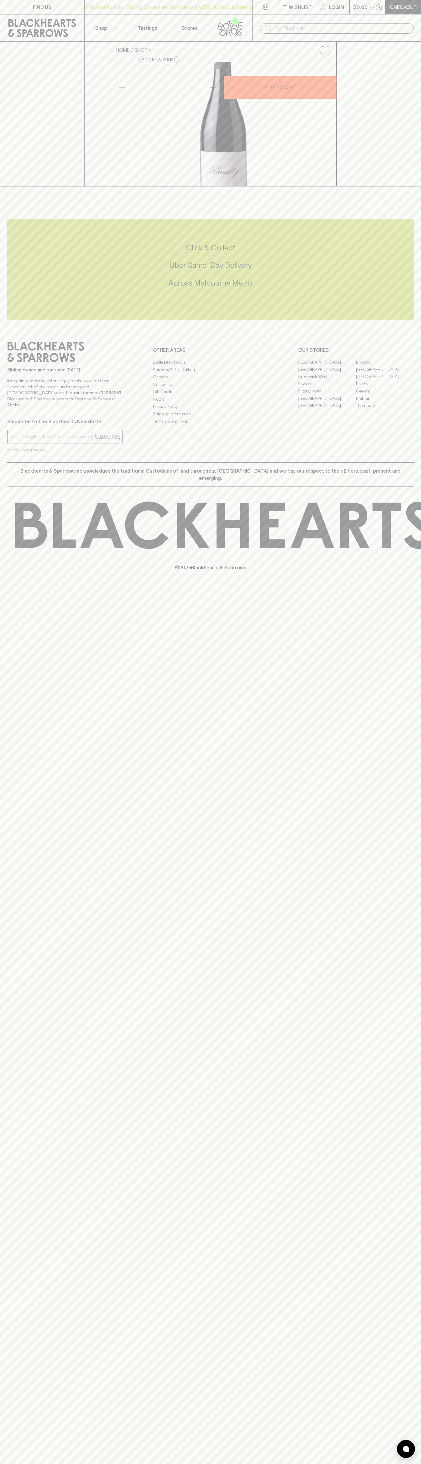 This screenshot has width=421, height=1464. I want to click on p: Checkout, so click(404, 7).